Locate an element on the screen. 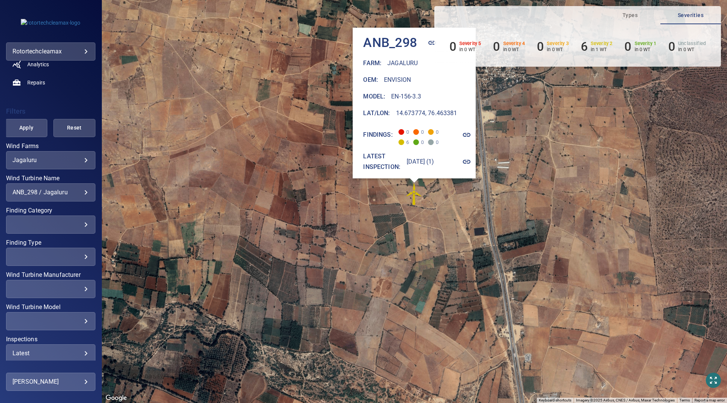  label: Inspections is located at coordinates (51, 339).